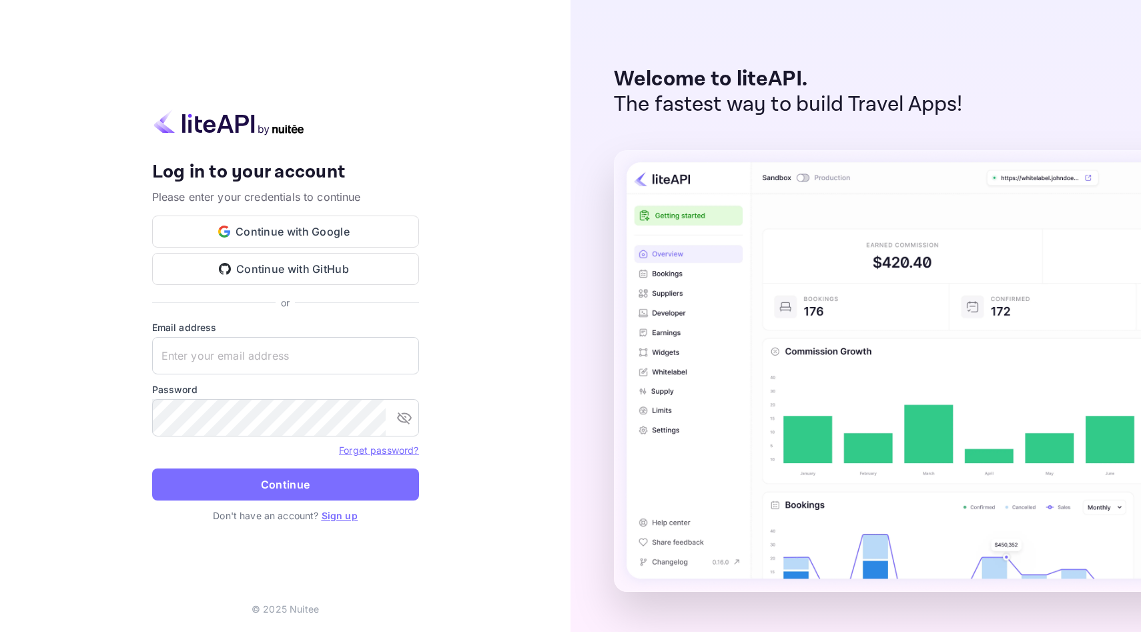  I want to click on p: © 2025 Nuitee, so click(285, 609).